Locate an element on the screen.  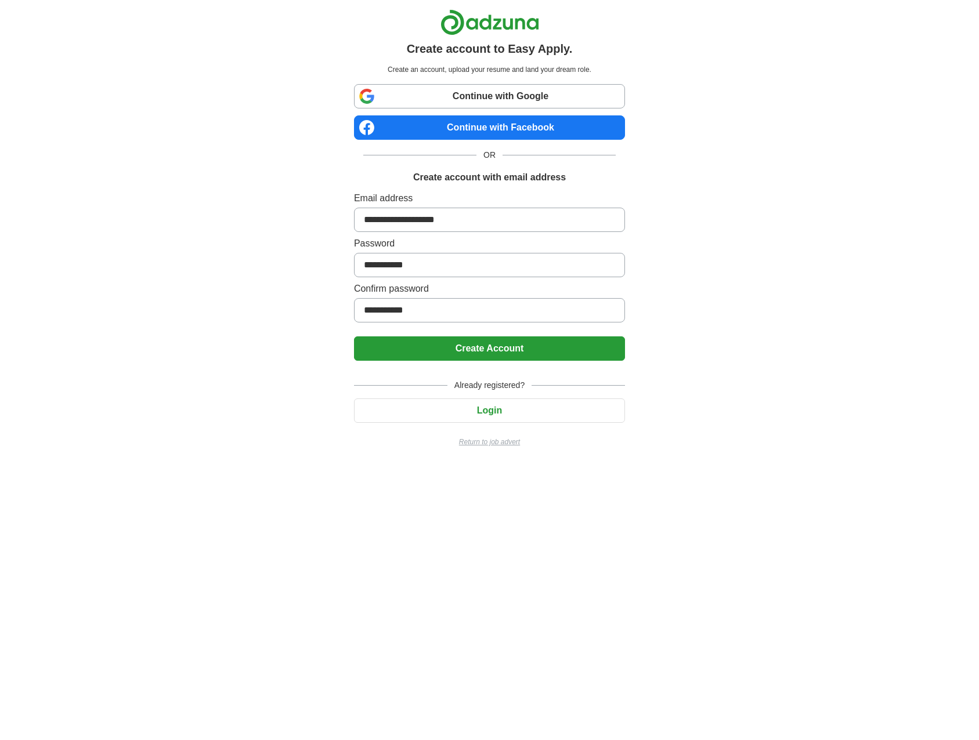
span: OR is located at coordinates (489, 155).